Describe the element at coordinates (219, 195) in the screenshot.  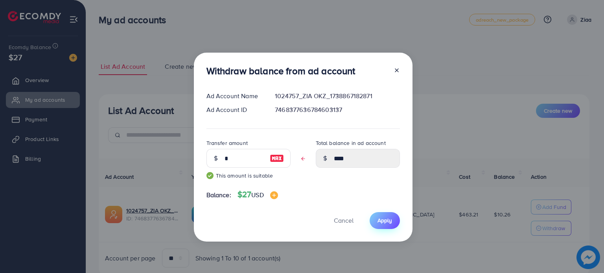
I see `span: Balance:` at that location.